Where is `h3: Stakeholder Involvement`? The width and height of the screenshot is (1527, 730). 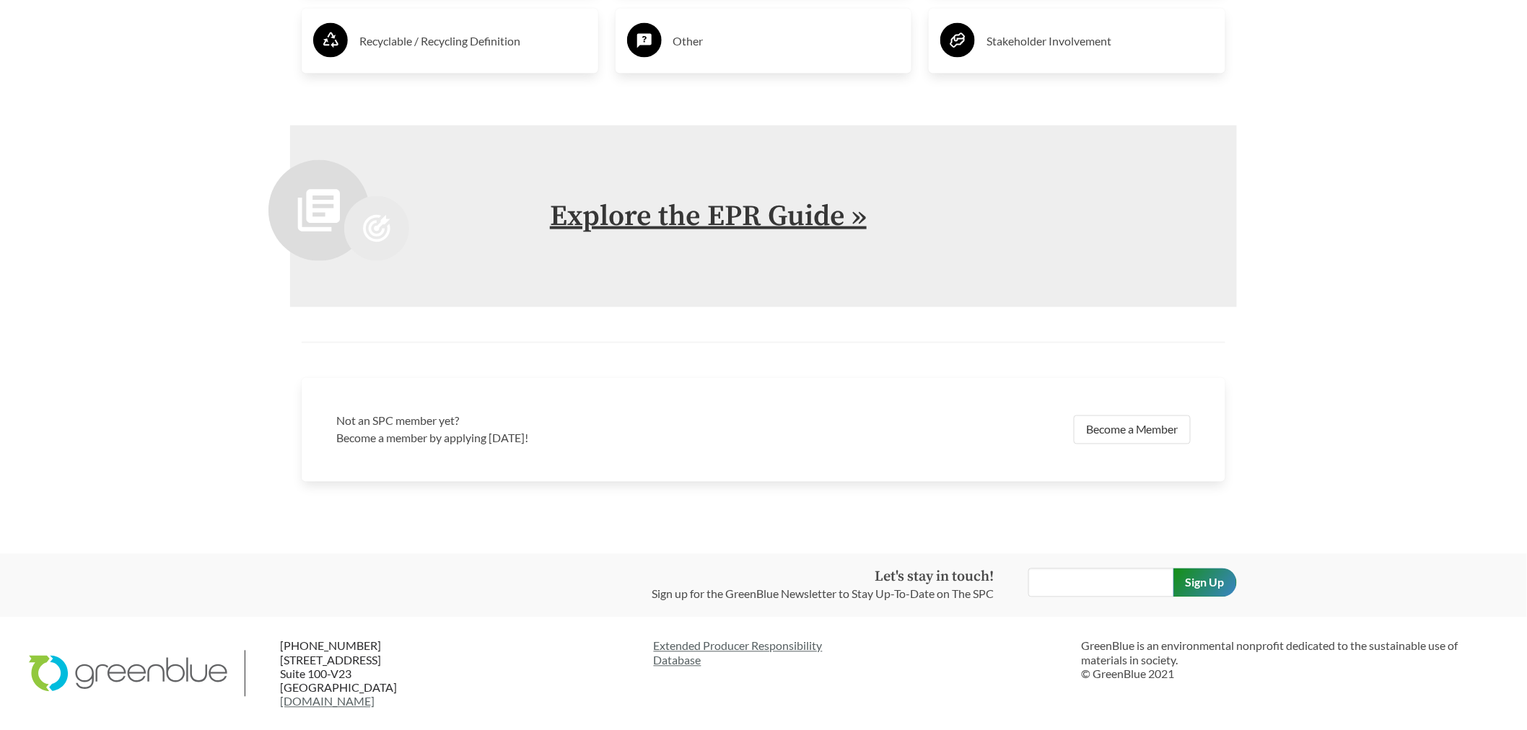 h3: Stakeholder Involvement is located at coordinates (1100, 41).